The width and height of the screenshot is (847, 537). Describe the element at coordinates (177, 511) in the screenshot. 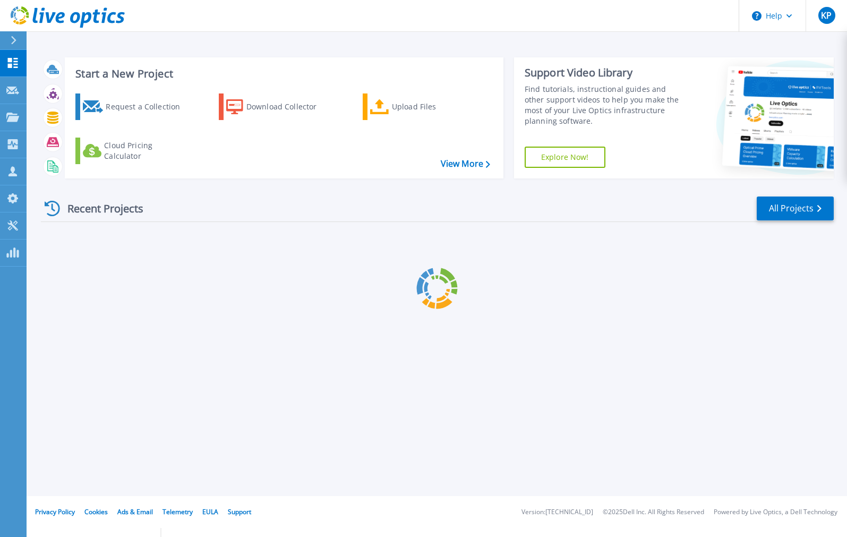

I see `a: Telemetry` at that location.